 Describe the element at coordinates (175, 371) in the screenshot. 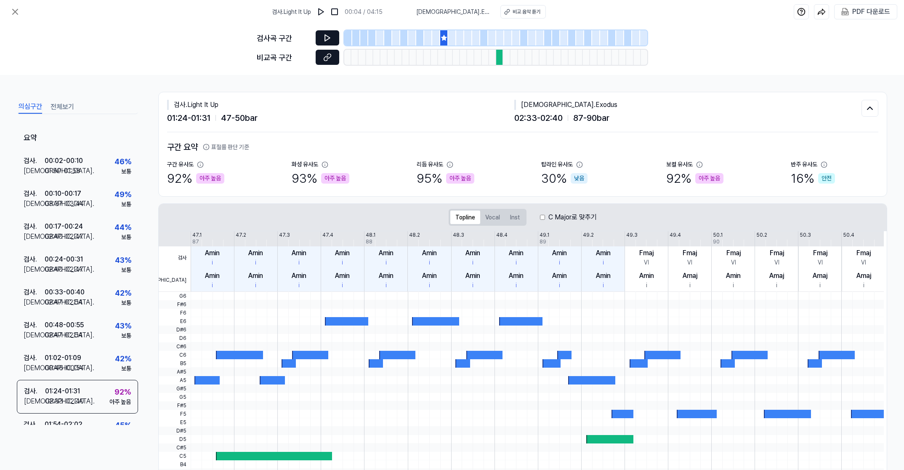

I see `span: A#5` at that location.